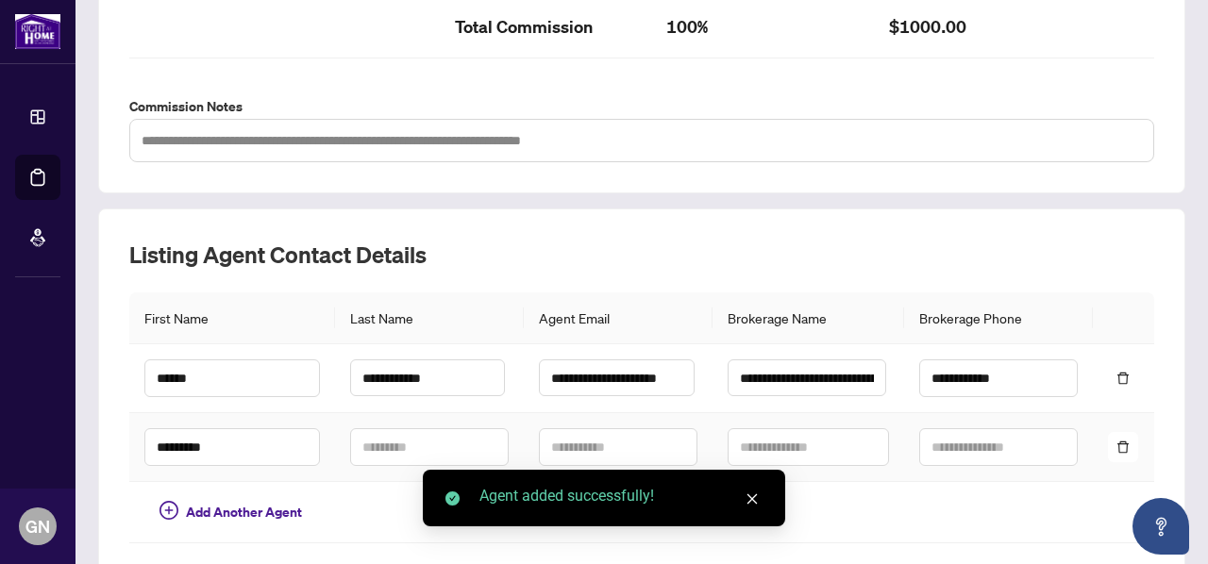 This screenshot has height=564, width=1208. Describe the element at coordinates (642, 255) in the screenshot. I see `h2: Listing Agent Contact Details` at that location.